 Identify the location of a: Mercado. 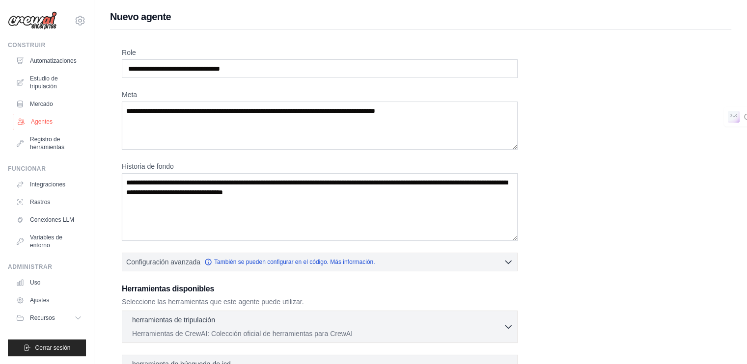
(49, 104).